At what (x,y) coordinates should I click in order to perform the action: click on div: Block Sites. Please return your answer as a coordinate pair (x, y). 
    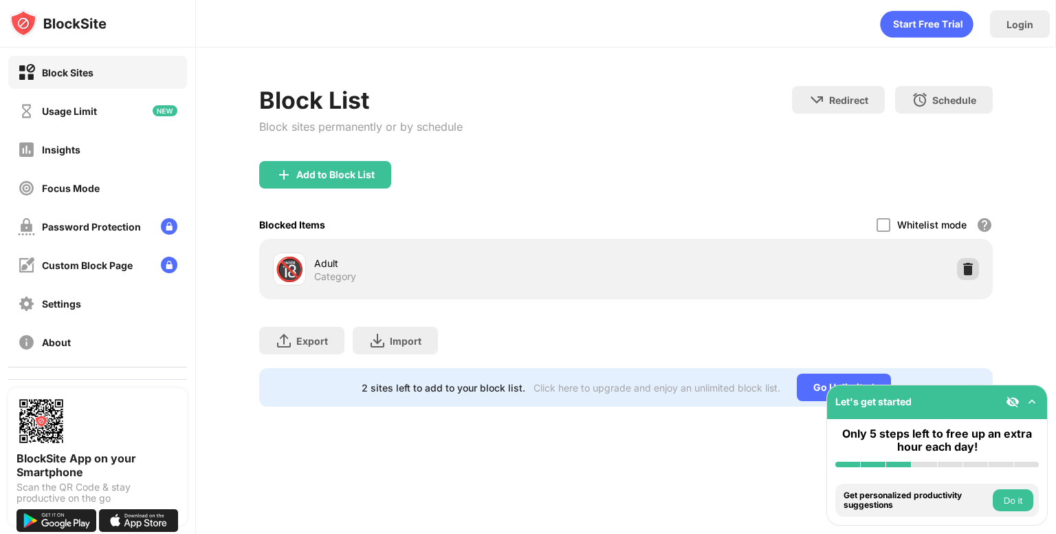
    Looking at the image, I should click on (67, 72).